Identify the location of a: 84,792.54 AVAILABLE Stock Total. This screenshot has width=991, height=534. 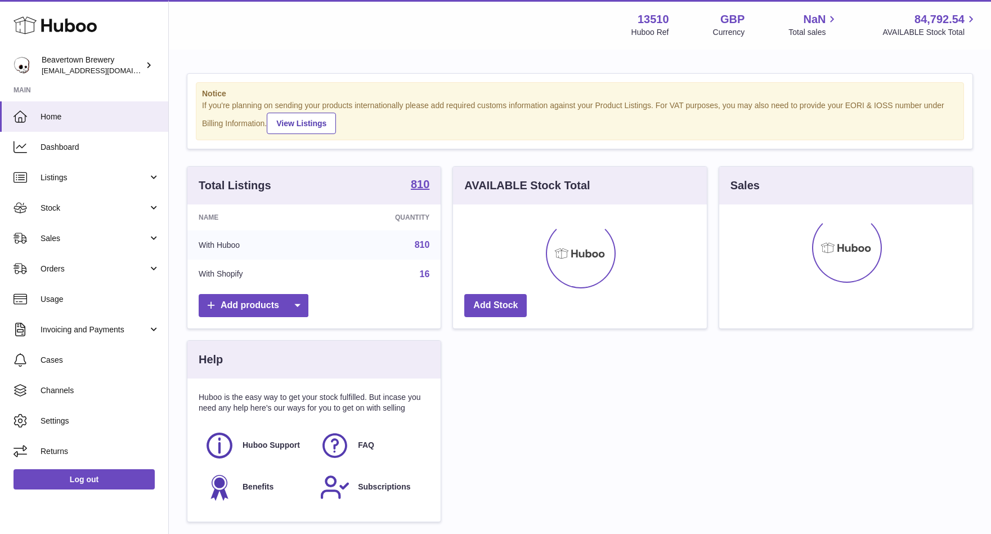
(930, 25).